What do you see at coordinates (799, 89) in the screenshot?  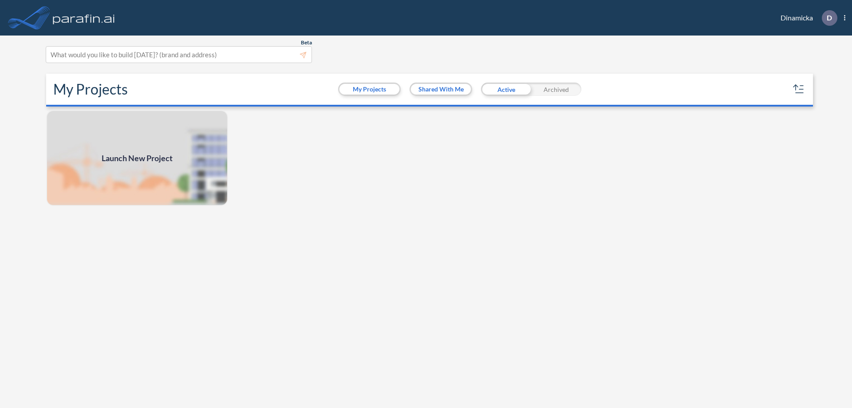 I see `button: sort` at bounding box center [799, 89].